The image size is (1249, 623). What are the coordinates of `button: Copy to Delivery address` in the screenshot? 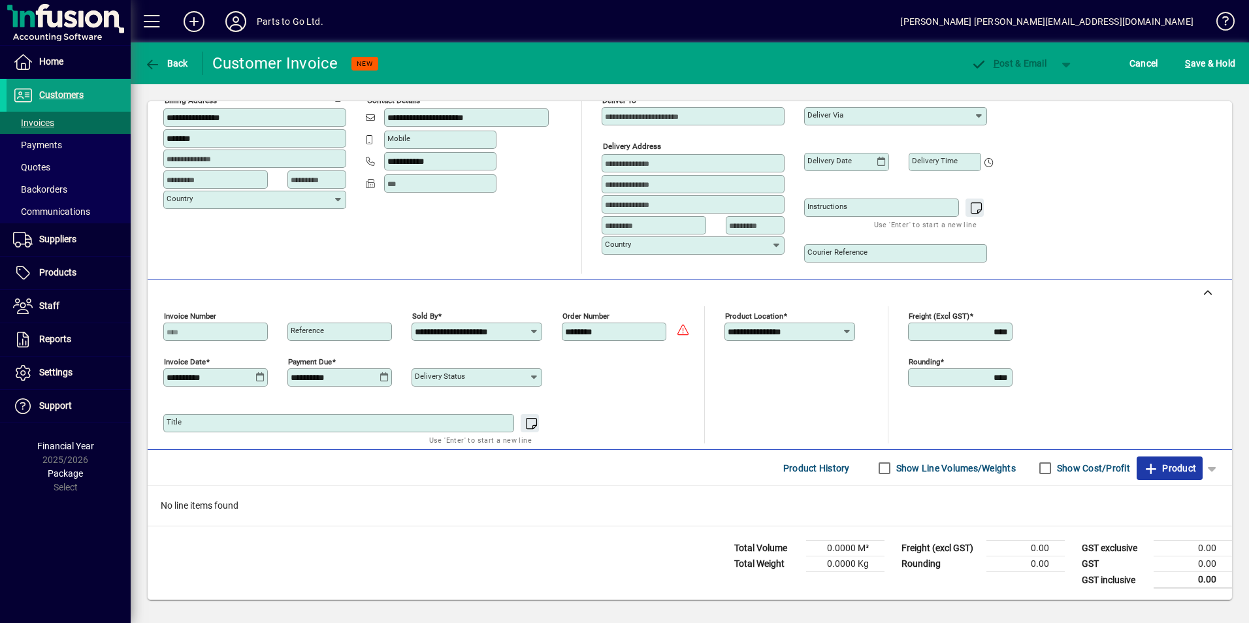 It's located at (339, 97).